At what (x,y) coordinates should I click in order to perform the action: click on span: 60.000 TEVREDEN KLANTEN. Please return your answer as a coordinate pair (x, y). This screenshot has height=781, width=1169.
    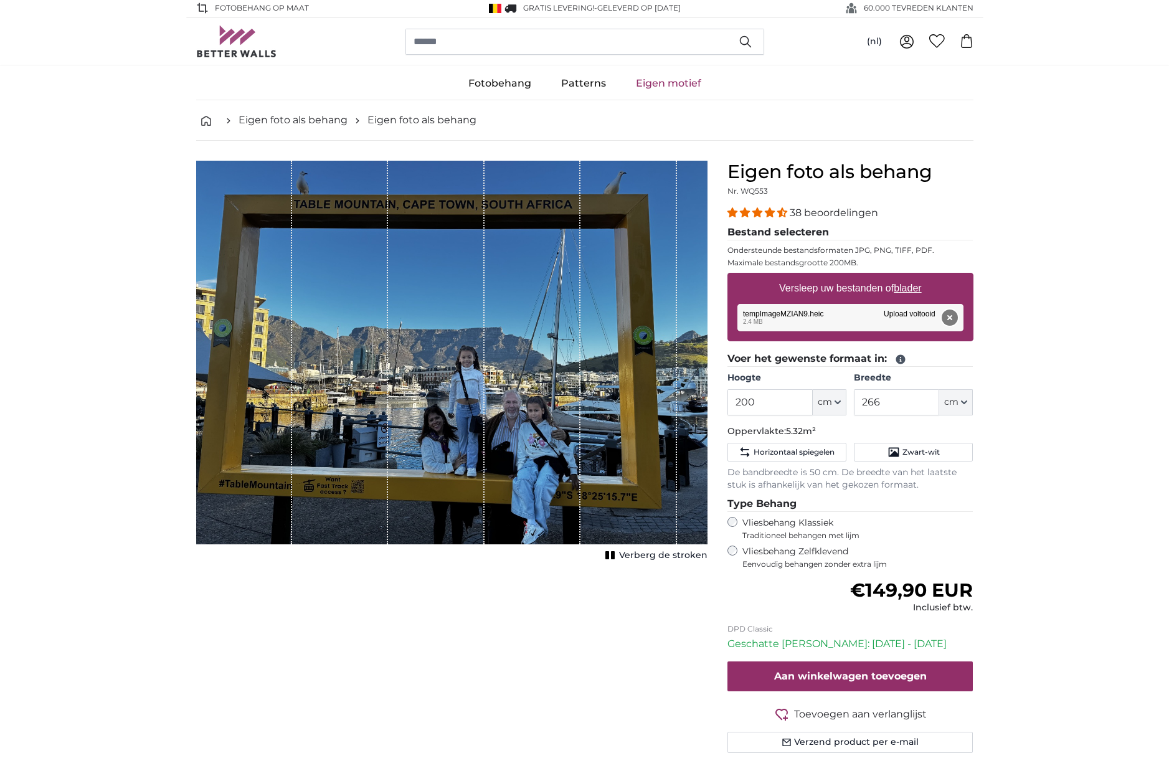
    Looking at the image, I should click on (919, 8).